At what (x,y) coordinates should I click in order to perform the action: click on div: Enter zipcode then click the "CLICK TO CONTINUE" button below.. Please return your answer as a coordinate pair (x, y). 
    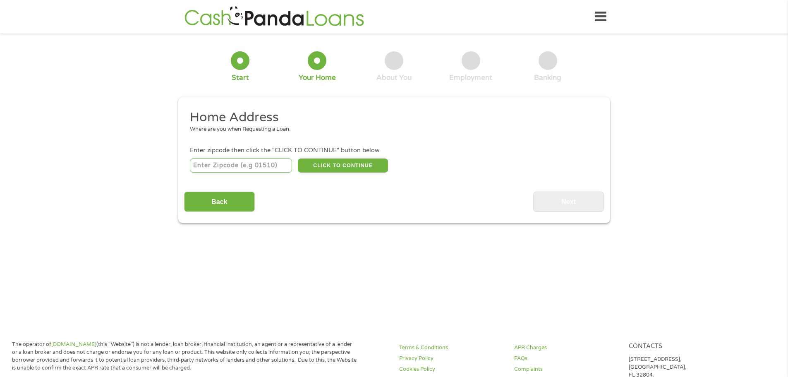
    Looking at the image, I should click on (394, 151).